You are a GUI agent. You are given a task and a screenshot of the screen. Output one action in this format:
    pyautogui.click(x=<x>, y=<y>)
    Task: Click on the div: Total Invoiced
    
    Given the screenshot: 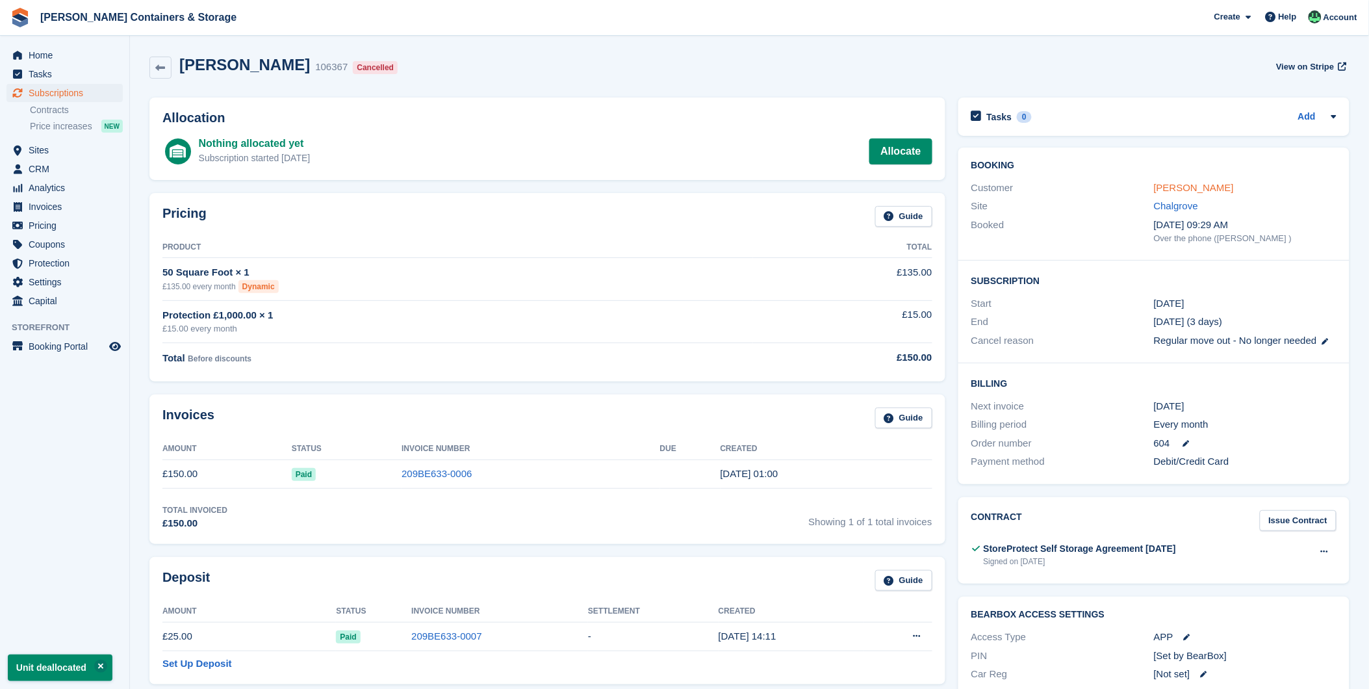 What is the action you would take?
    pyautogui.click(x=195, y=510)
    